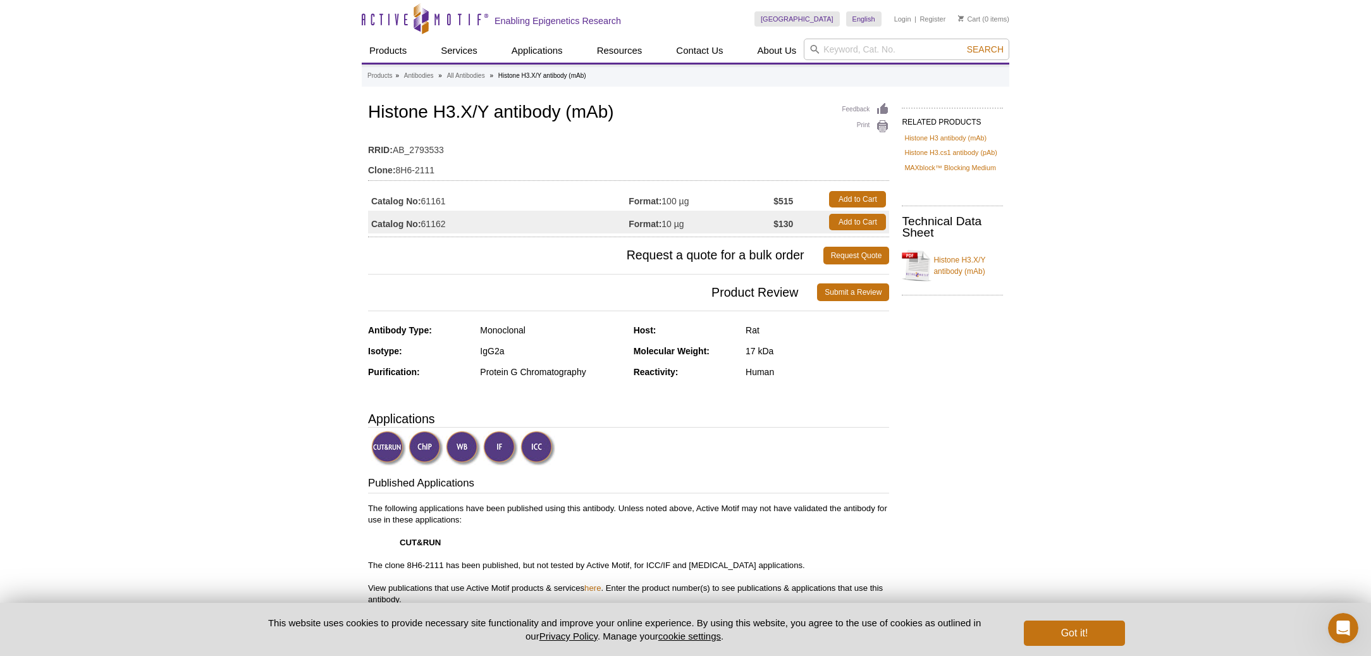 Image resolution: width=1371 pixels, height=656 pixels. I want to click on img: Western Blot Validated, so click(463, 448).